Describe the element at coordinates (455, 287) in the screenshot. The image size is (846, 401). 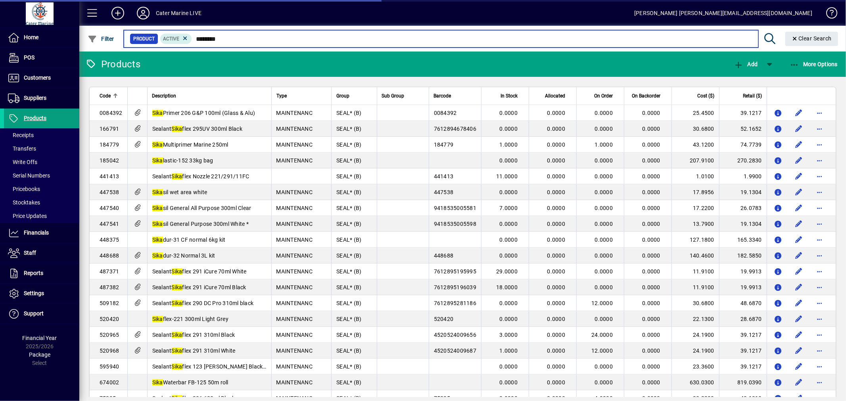
I see `span: 7612895196039` at that location.